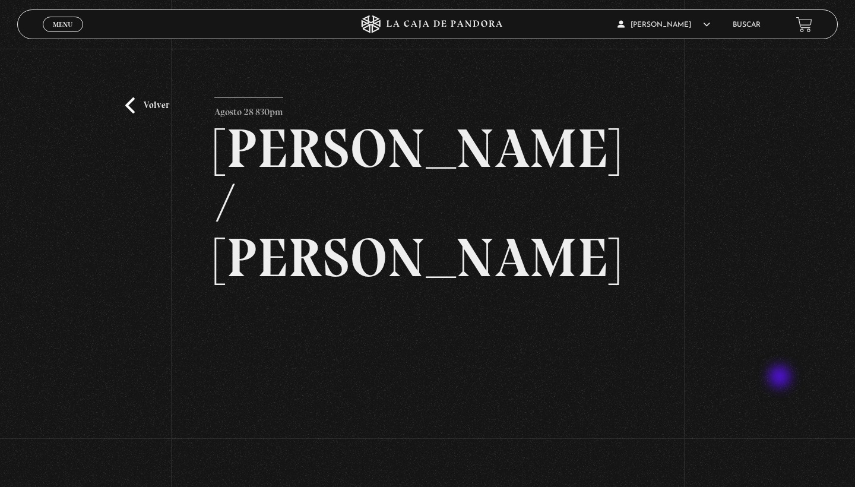  I want to click on a: Buscar, so click(746, 25).